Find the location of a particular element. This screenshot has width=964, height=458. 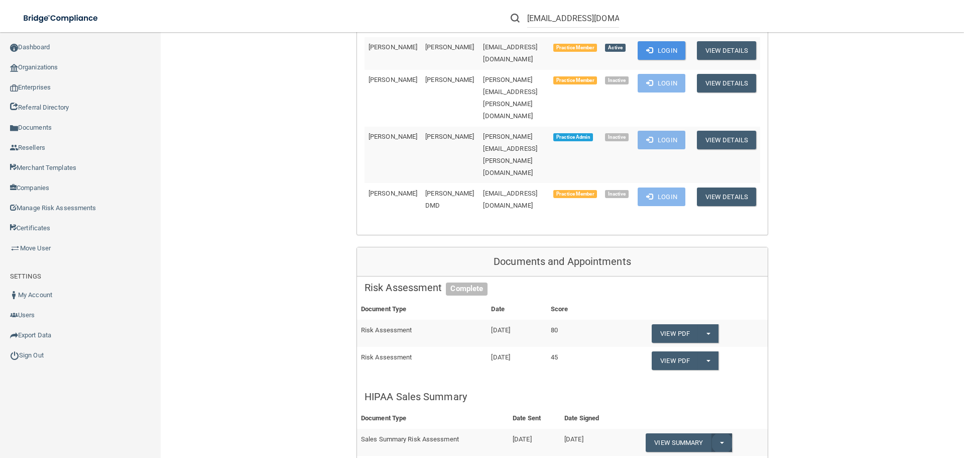

img: icon-documents.8dae5593.png is located at coordinates (14, 128).